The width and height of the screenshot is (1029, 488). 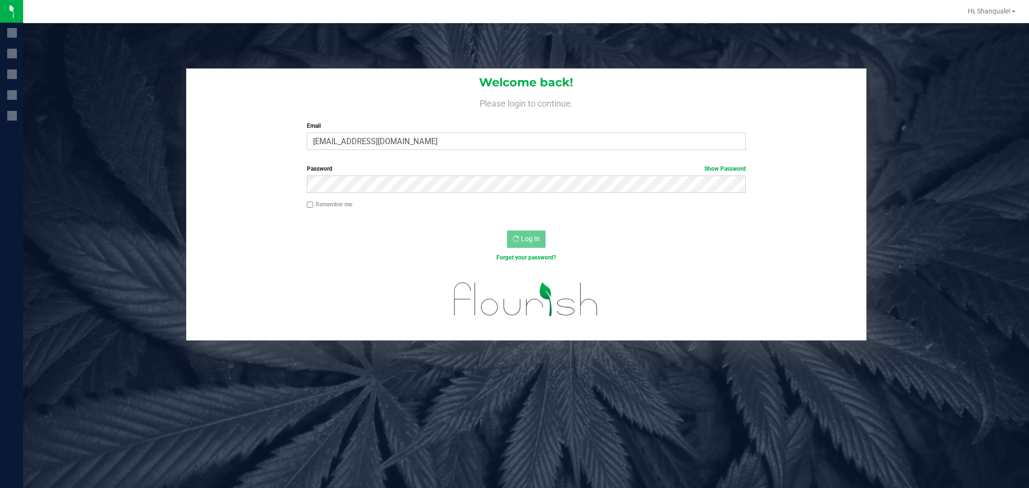 I want to click on img: flourish_logo.svg, so click(x=526, y=299).